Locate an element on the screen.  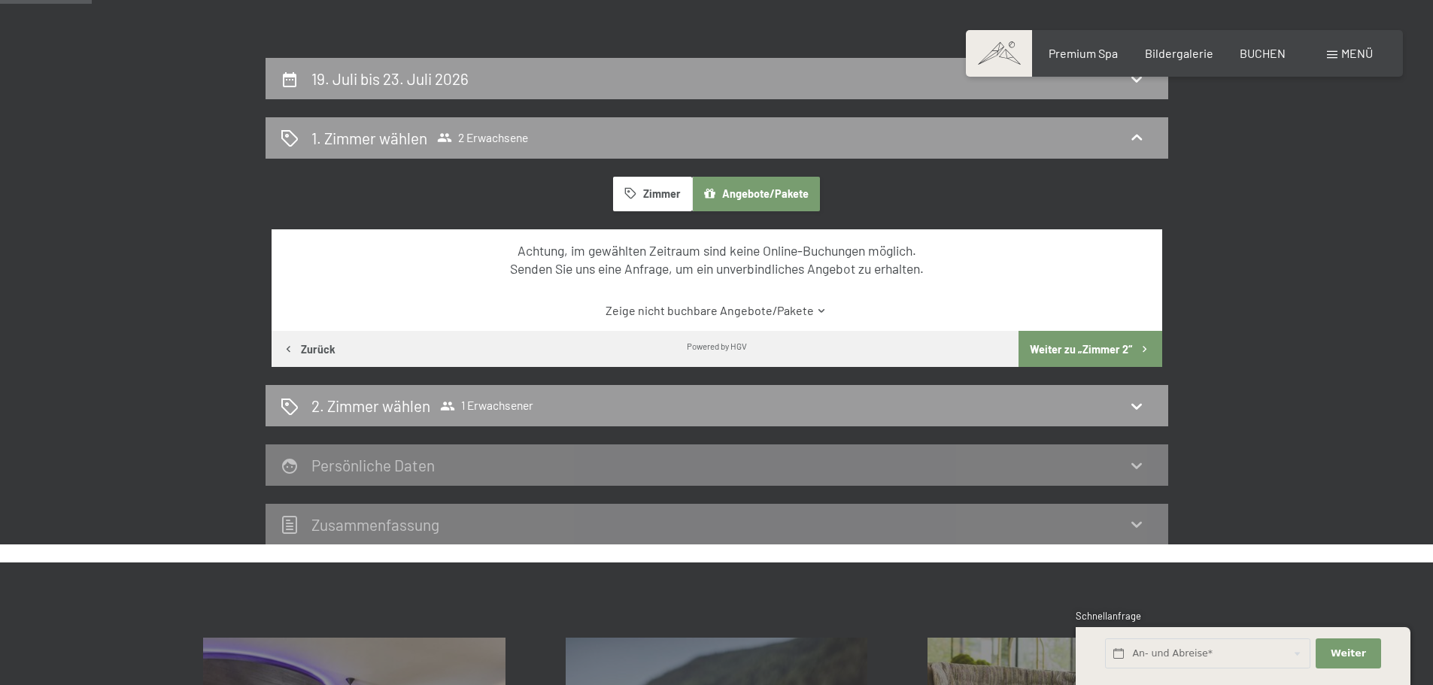
button: Zurück is located at coordinates (309, 349).